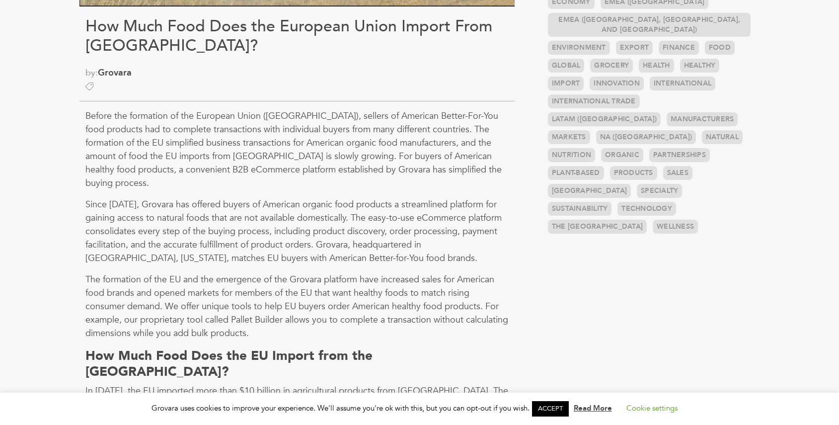  What do you see at coordinates (611, 66) in the screenshot?
I see `a: Grocery` at bounding box center [611, 66].